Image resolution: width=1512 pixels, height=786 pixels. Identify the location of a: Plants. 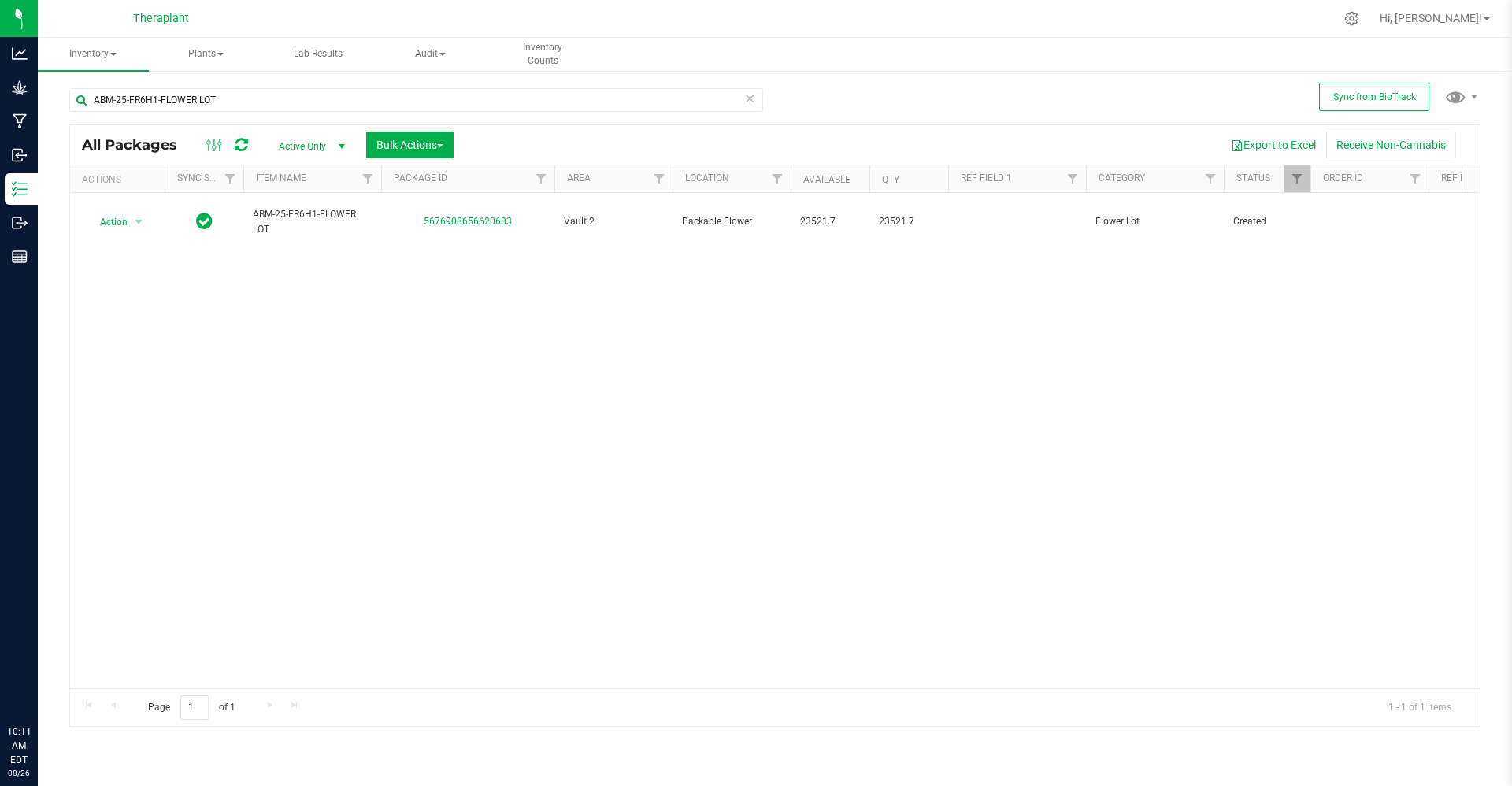
(206, 54).